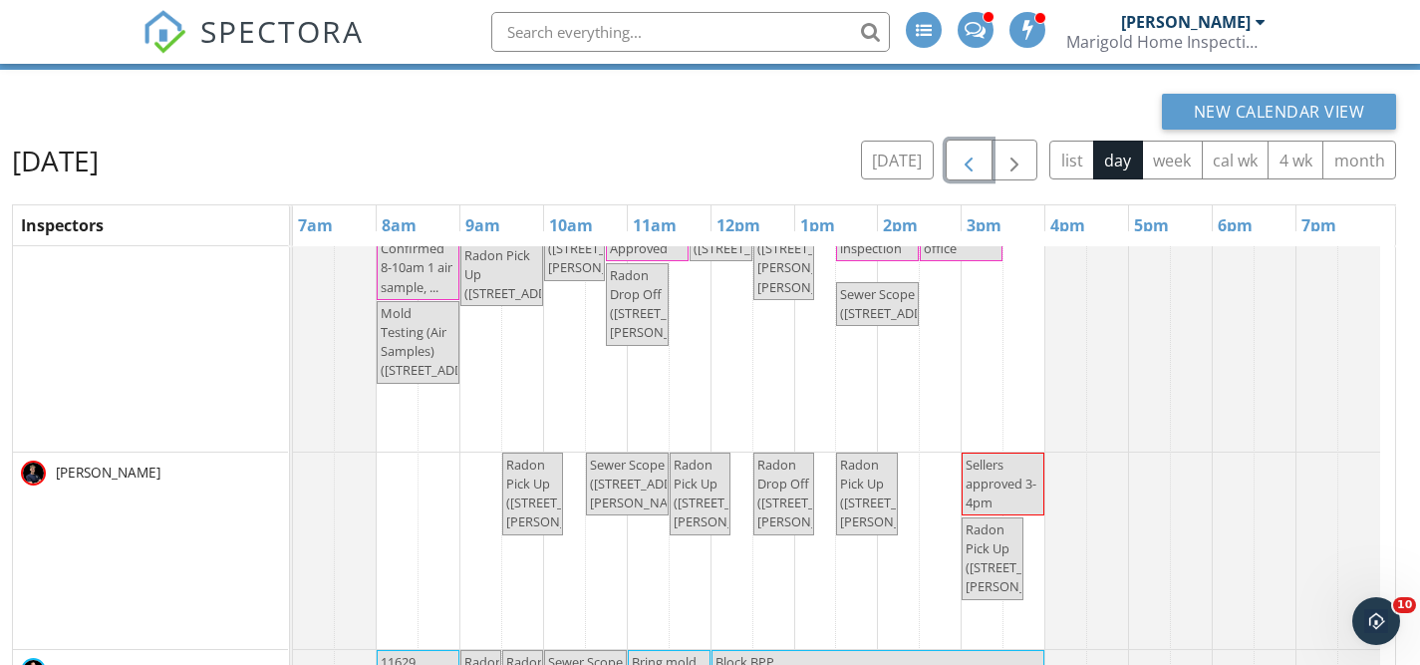 The height and width of the screenshot is (665, 1420). Describe the element at coordinates (1000, 483) in the screenshot. I see `span: Sellers approved 3-4pm` at that location.